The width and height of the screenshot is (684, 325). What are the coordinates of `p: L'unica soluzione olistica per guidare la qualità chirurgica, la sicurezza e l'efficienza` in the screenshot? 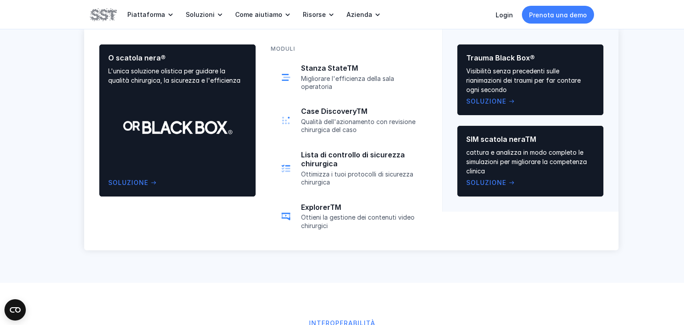 It's located at (177, 76).